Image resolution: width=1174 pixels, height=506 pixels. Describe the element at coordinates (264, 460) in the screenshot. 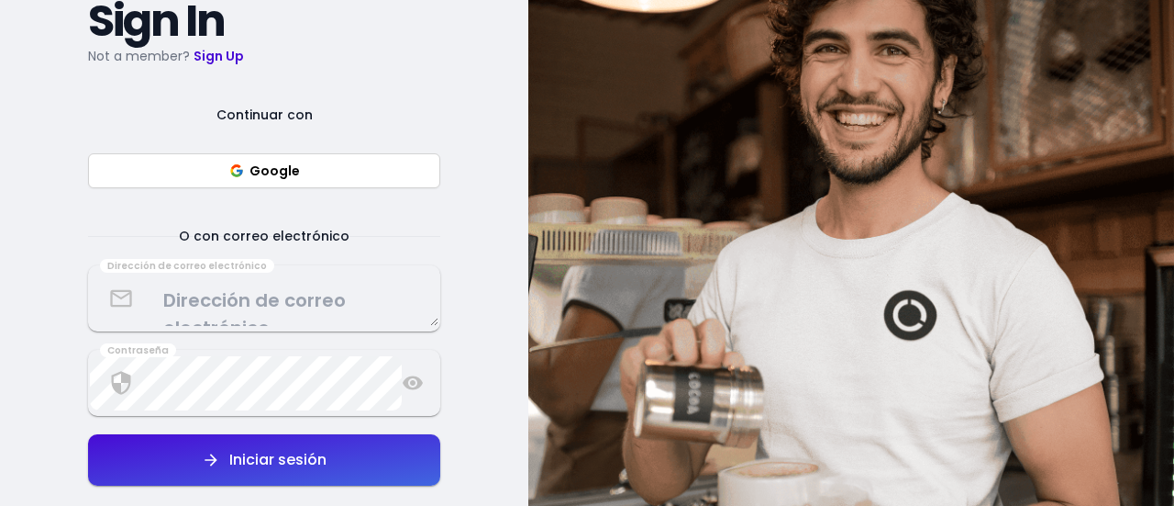

I see `button: Iniciar sesión` at that location.